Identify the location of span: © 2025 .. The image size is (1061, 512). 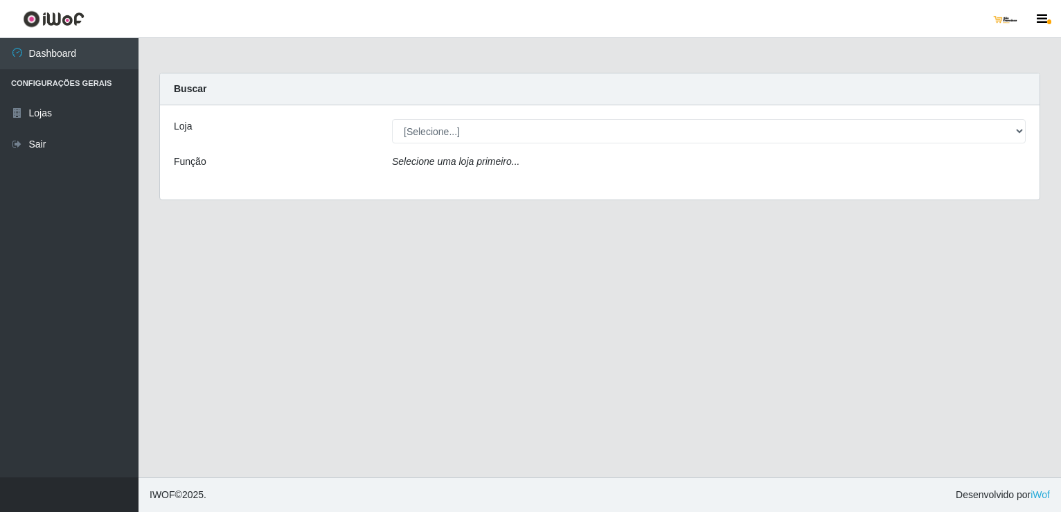
(178, 495).